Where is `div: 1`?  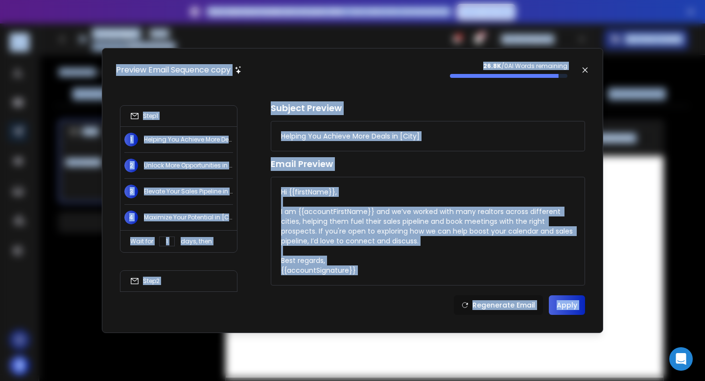
div: 1 is located at coordinates (167, 242).